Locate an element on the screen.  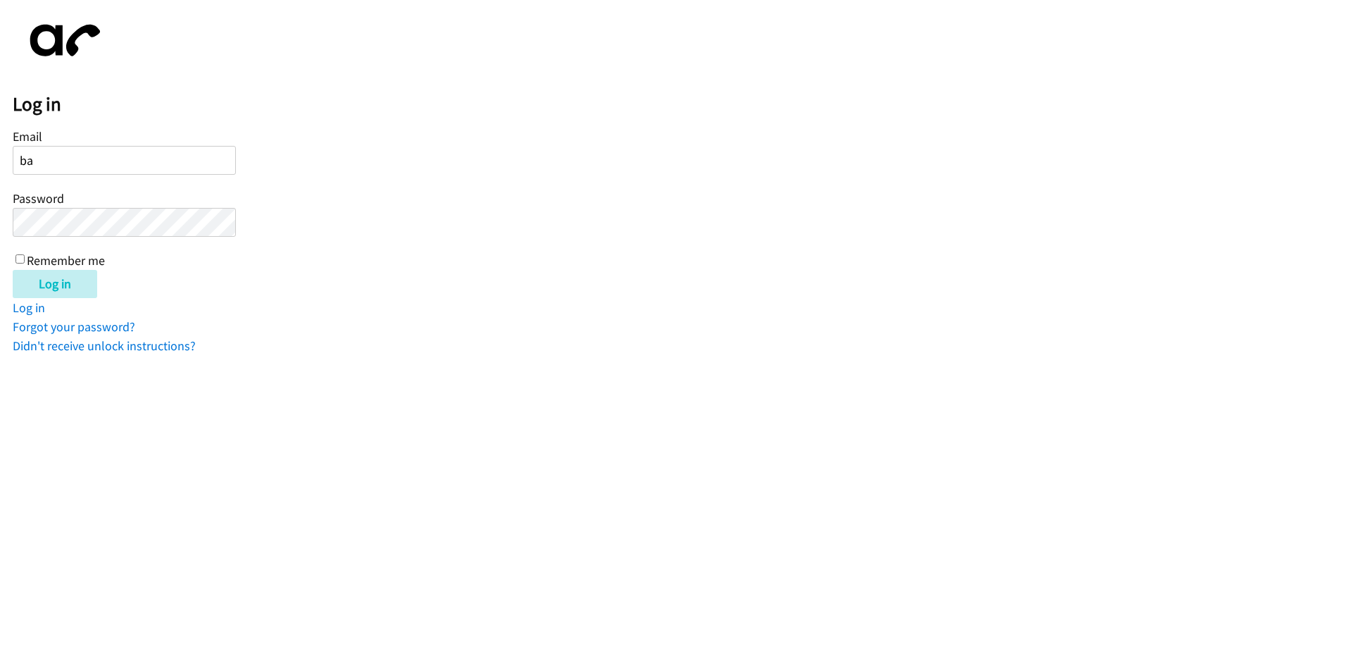
a: Didn't receive unlock instructions? is located at coordinates (104, 345).